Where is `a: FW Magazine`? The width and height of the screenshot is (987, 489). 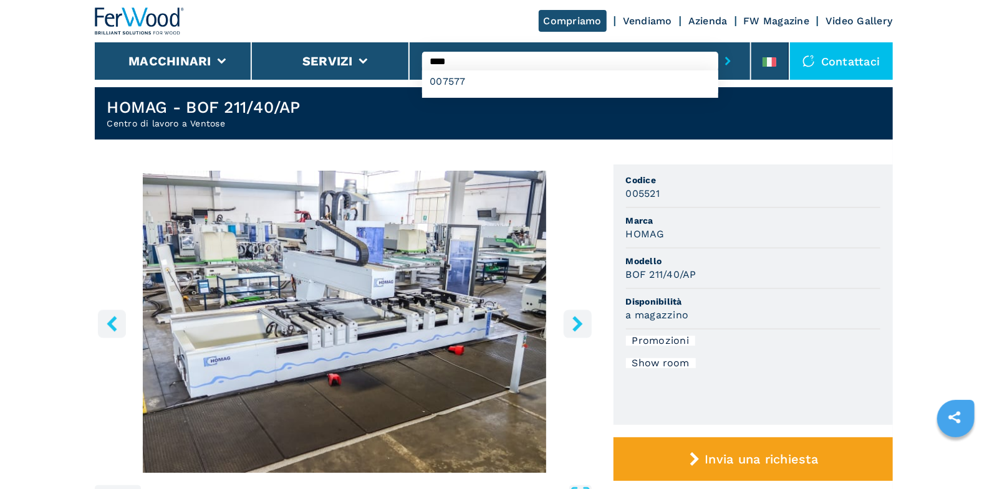
a: FW Magazine is located at coordinates (777, 21).